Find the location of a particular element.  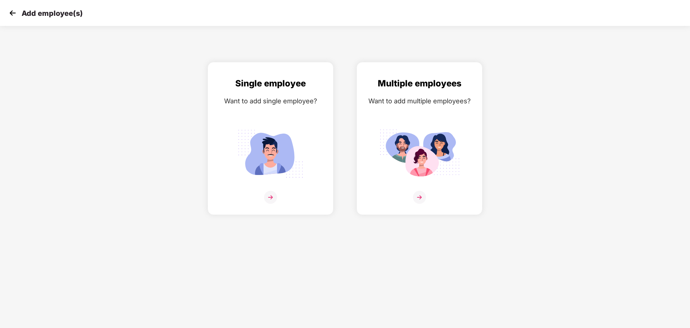

div: Single employee is located at coordinates (270, 83).